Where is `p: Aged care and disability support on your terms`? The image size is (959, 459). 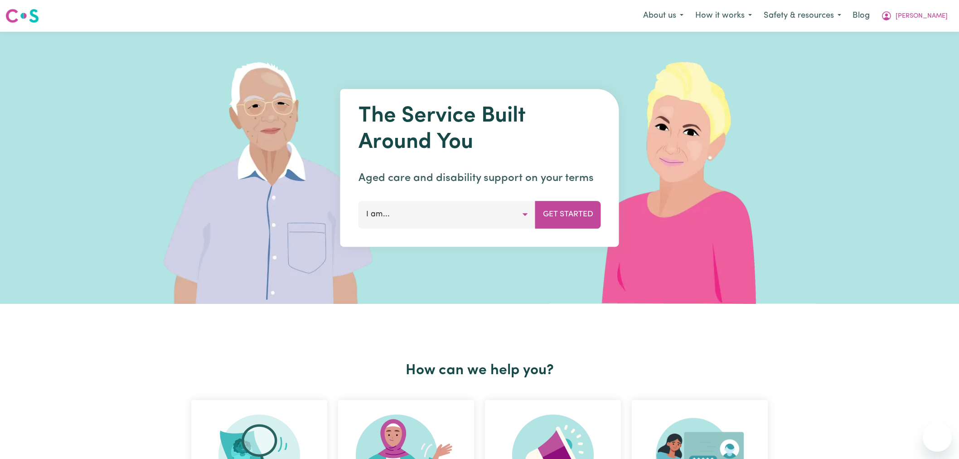
p: Aged care and disability support on your terms is located at coordinates (479, 178).